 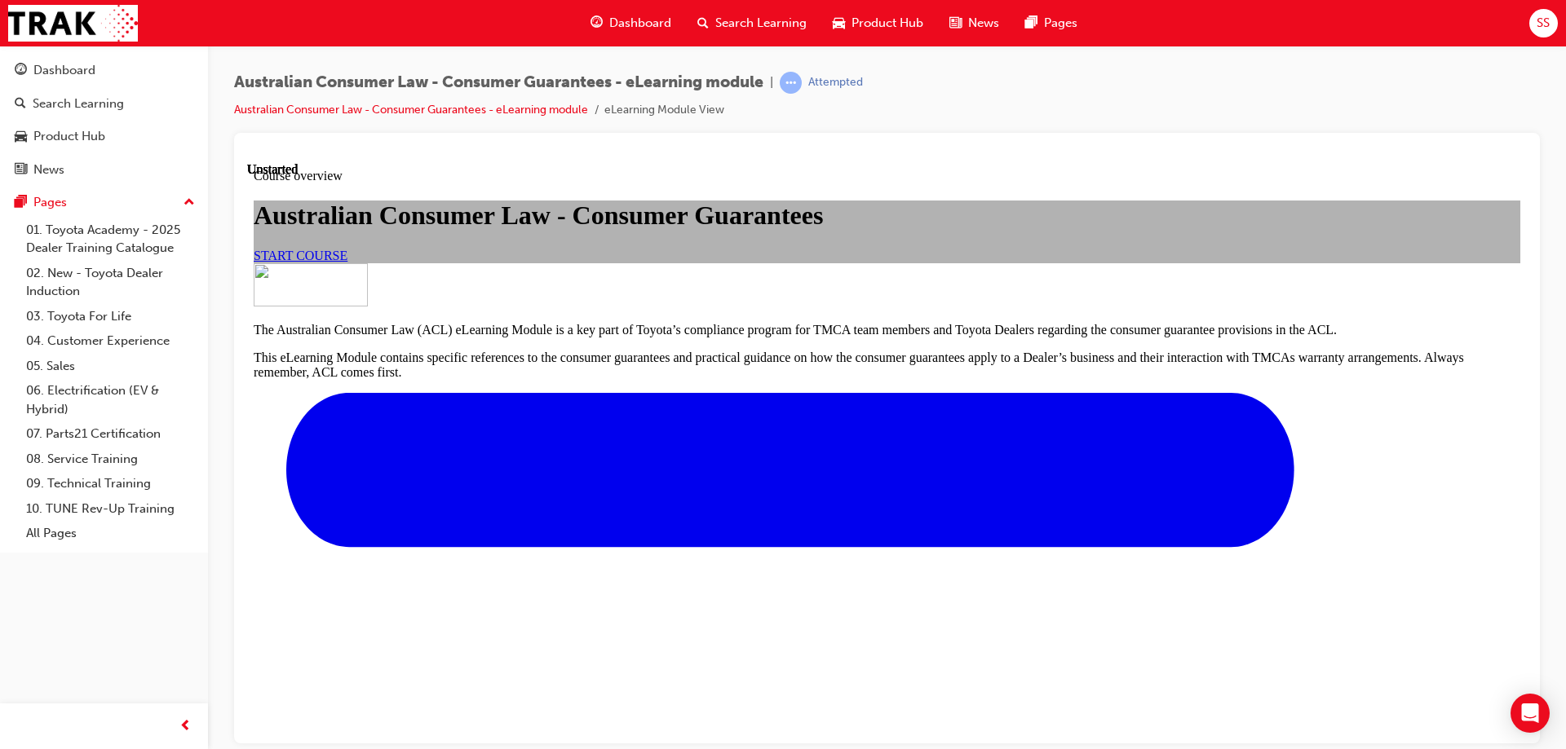 I want to click on span: Australian Consumer Law - Consumer Guarantees - eLearning module, so click(x=498, y=82).